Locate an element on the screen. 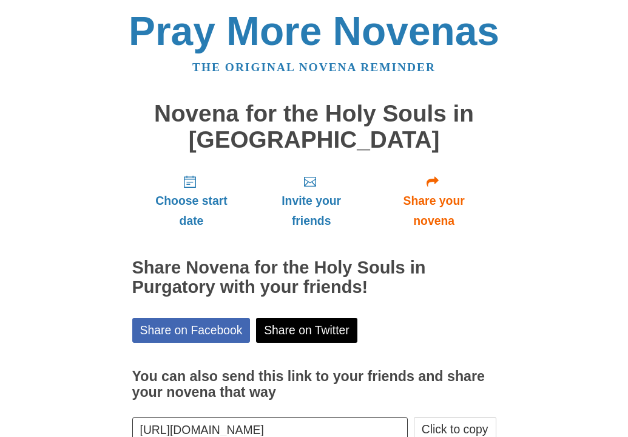 This screenshot has height=437, width=628. a: Share on Twitter is located at coordinates (307, 330).